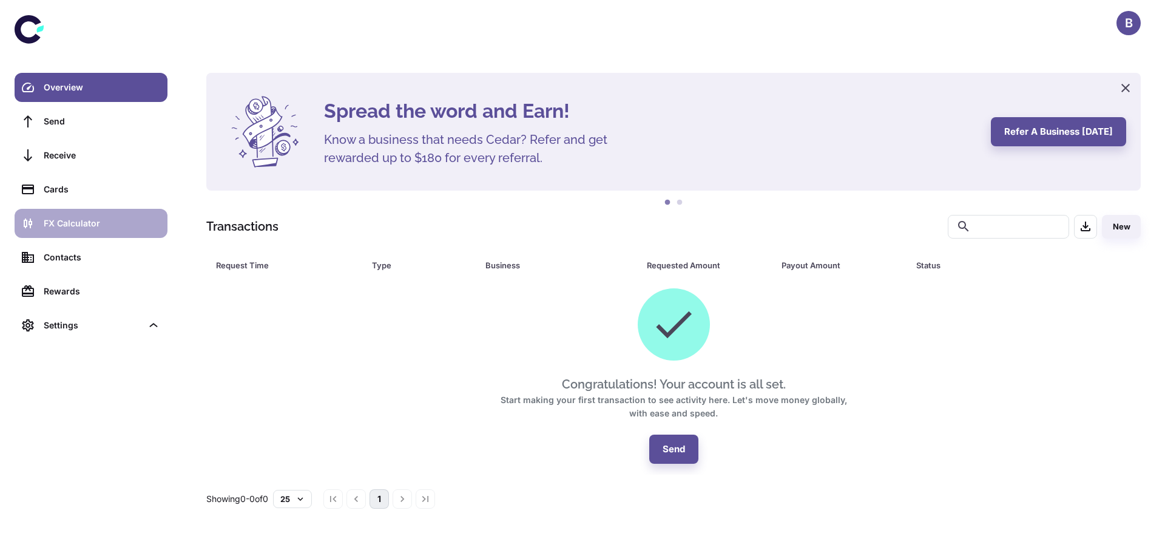 The height and width of the screenshot is (533, 1165). What do you see at coordinates (91, 189) in the screenshot?
I see `a: Cards` at bounding box center [91, 189].